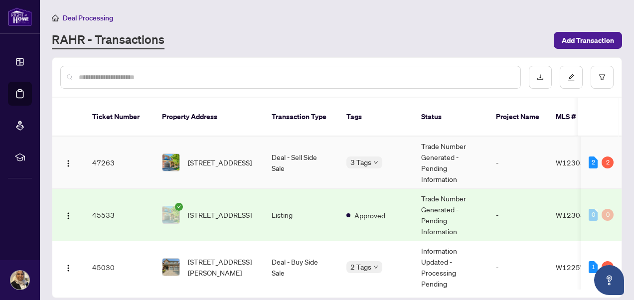 Image resolution: width=634 pixels, height=300 pixels. I want to click on th: Property Address, so click(209, 117).